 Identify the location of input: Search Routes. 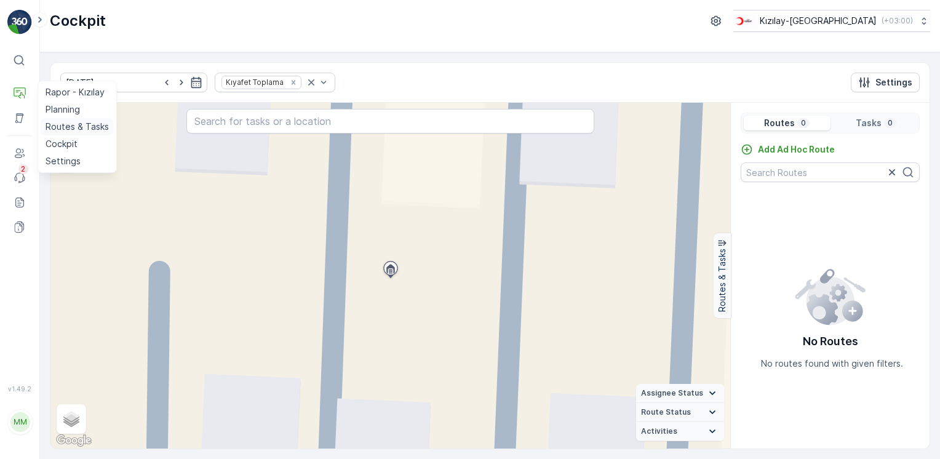
(830, 172).